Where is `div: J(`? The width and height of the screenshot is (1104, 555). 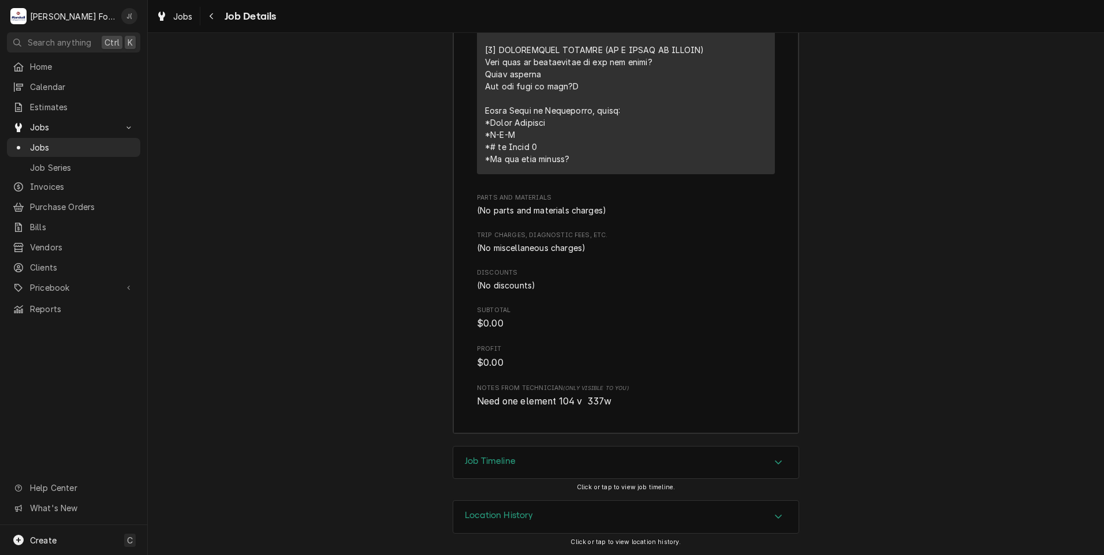
div: J( is located at coordinates (129, 16).